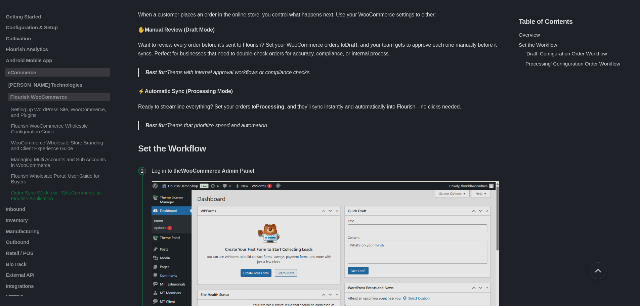  What do you see at coordinates (57, 264) in the screenshot?
I see `p: BioTrack` at bounding box center [57, 264].